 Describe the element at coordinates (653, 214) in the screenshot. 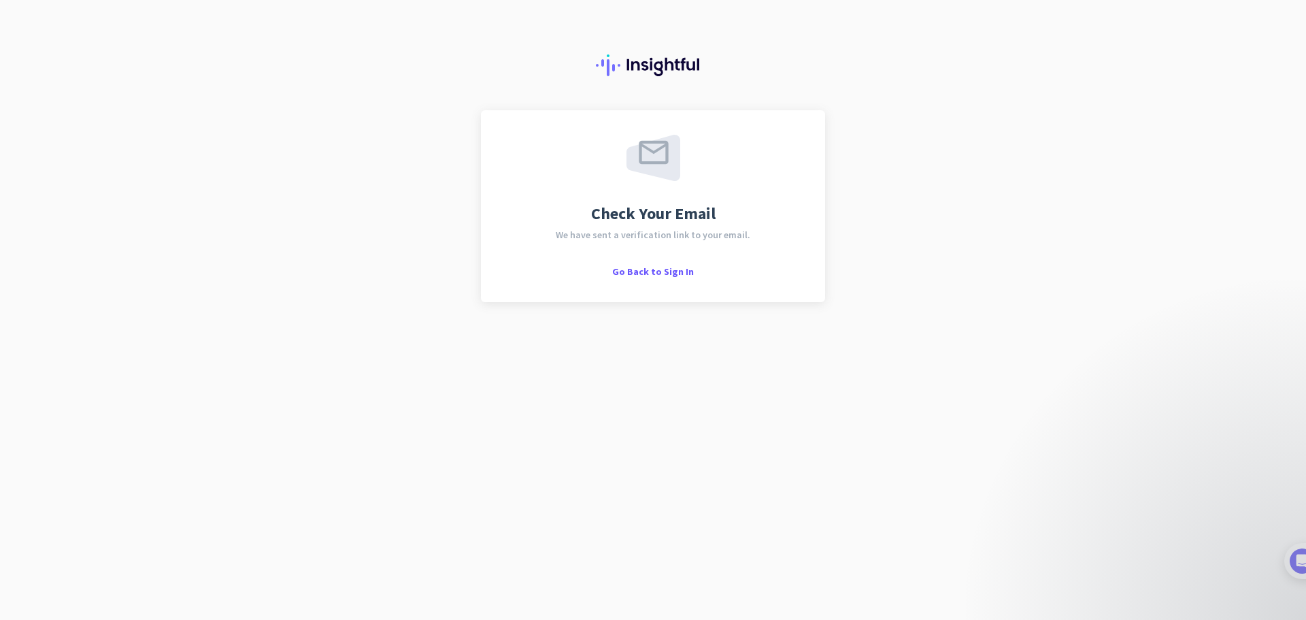

I see `span: Check Your Email` at that location.